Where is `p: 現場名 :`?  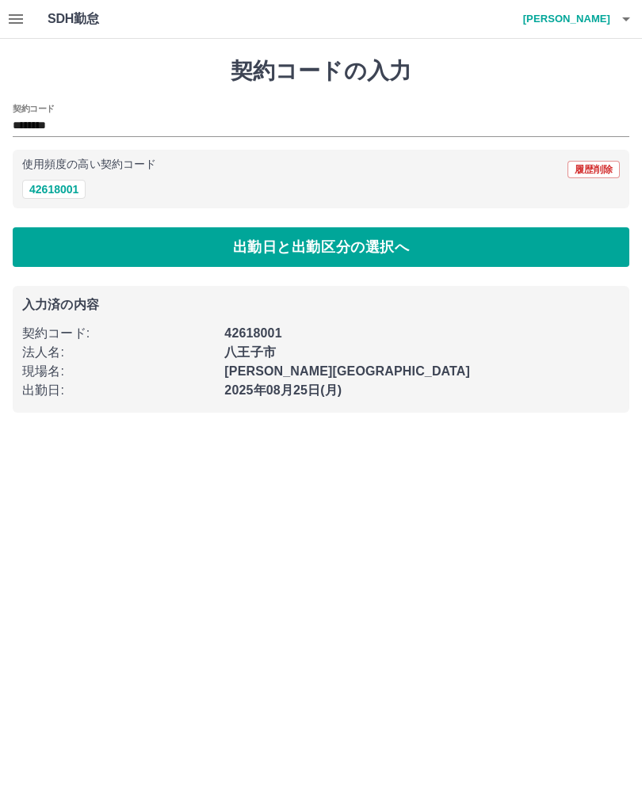
p: 現場名 : is located at coordinates (118, 372).